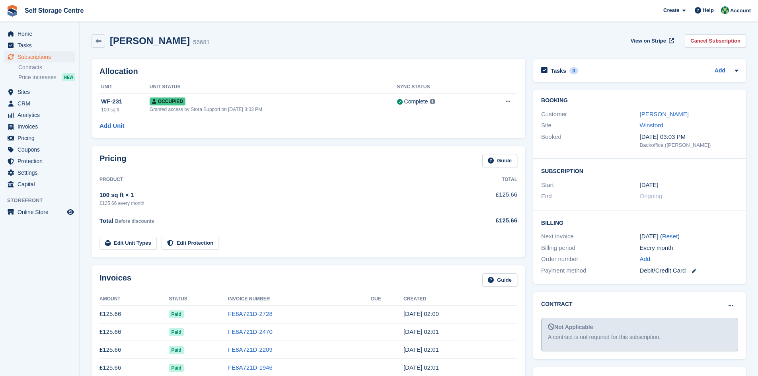 Image resolution: width=758 pixels, height=376 pixels. Describe the element at coordinates (68, 77) in the screenshot. I see `div: NEW` at that location.